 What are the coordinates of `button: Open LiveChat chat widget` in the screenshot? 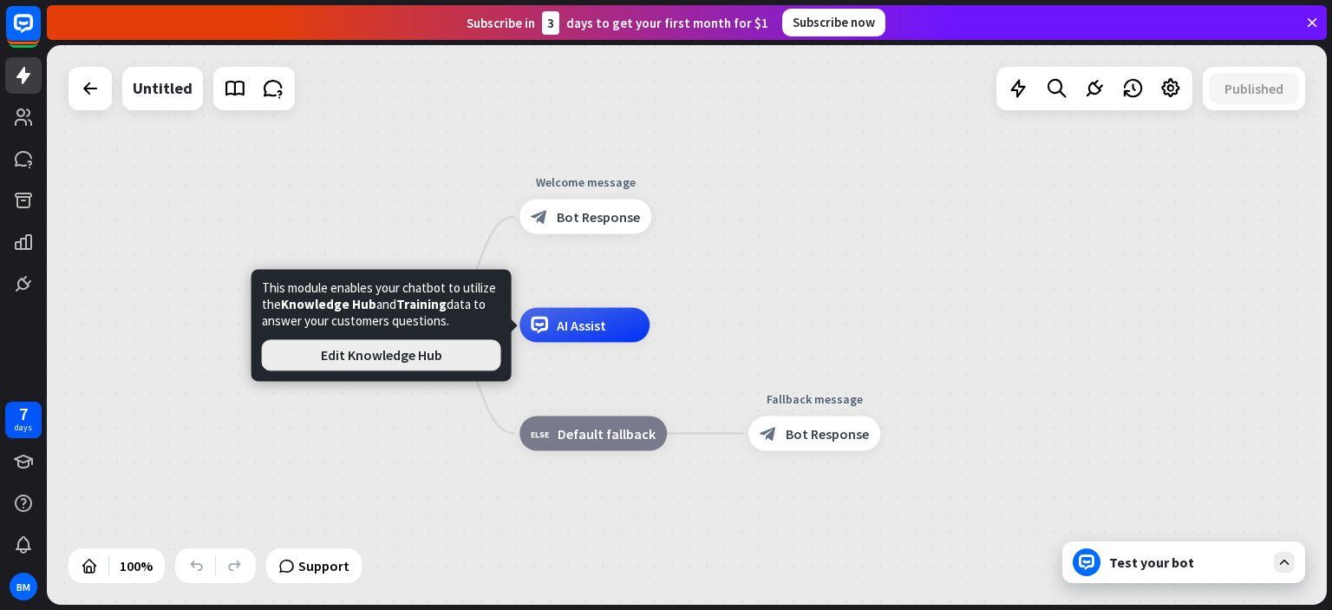 It's located at (40, 33).